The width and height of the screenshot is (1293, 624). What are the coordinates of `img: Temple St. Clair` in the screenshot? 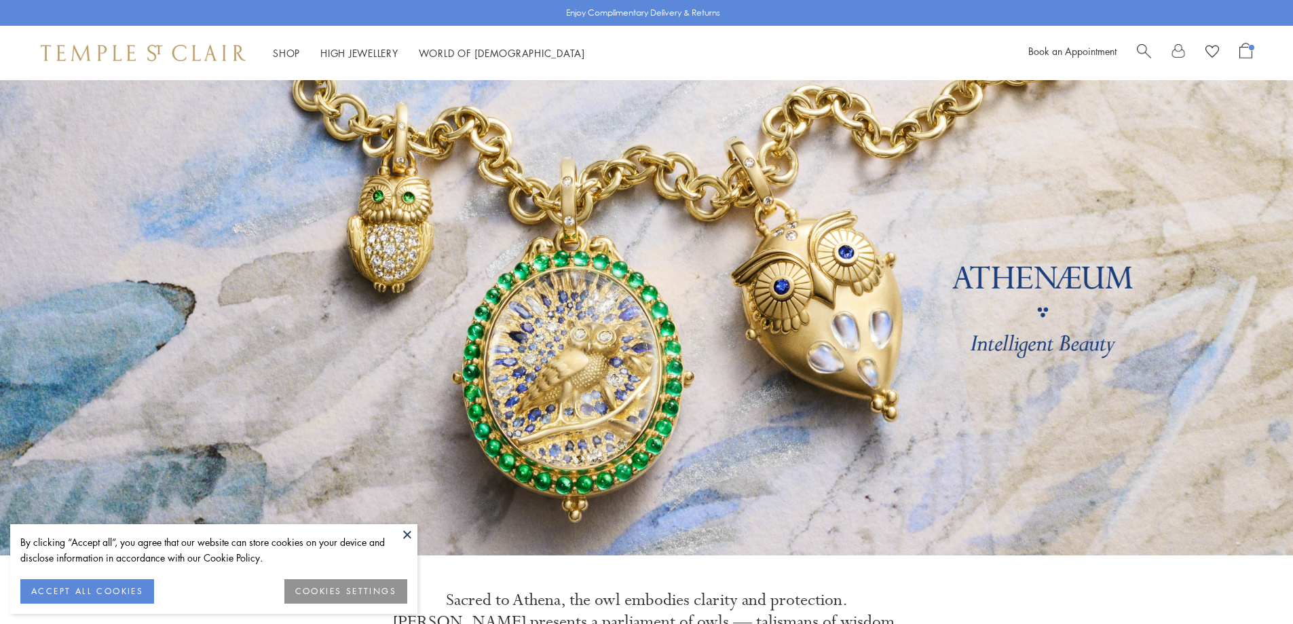 It's located at (143, 53).